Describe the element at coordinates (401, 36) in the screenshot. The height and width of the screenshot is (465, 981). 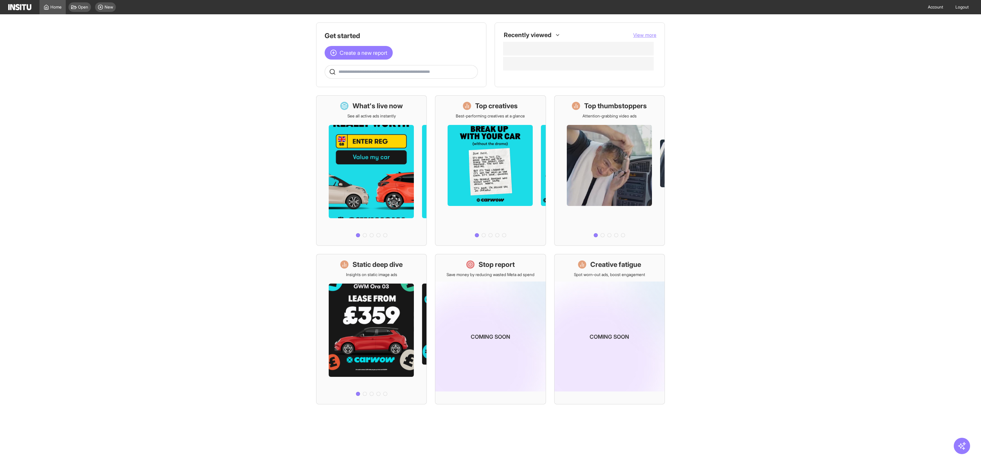
I see `h1: Get started` at that location.